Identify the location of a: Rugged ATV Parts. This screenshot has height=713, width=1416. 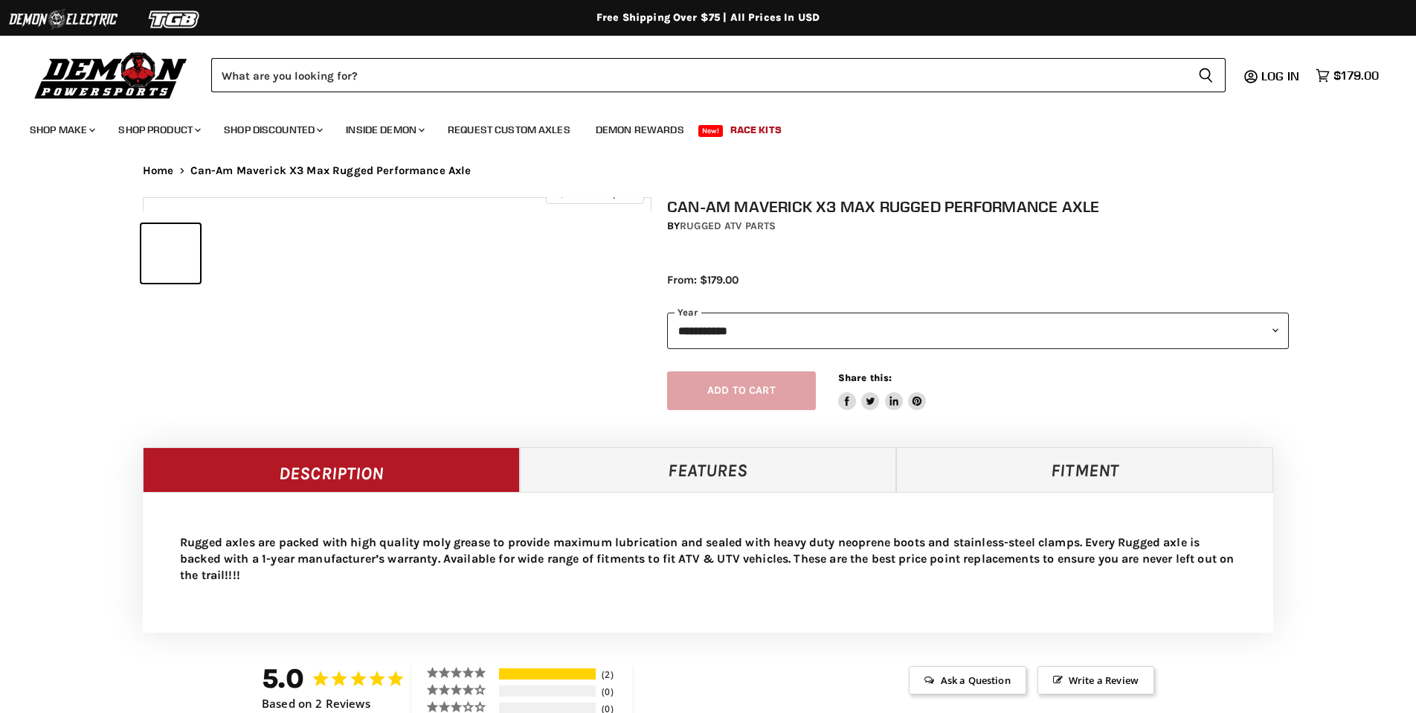
(727, 225).